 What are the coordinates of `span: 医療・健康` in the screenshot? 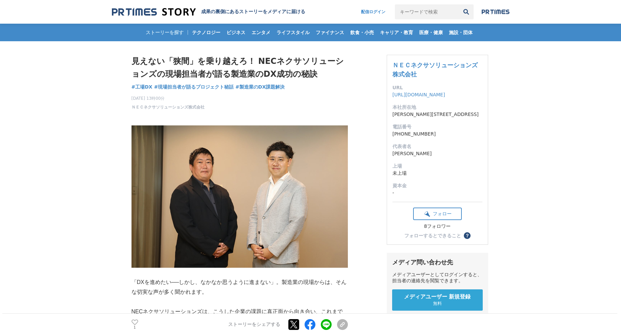 It's located at (431, 32).